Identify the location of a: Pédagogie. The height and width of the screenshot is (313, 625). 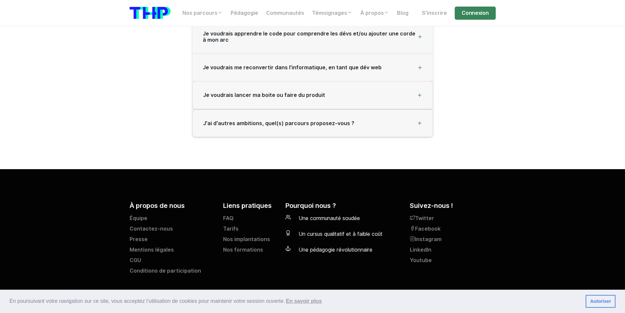
(244, 13).